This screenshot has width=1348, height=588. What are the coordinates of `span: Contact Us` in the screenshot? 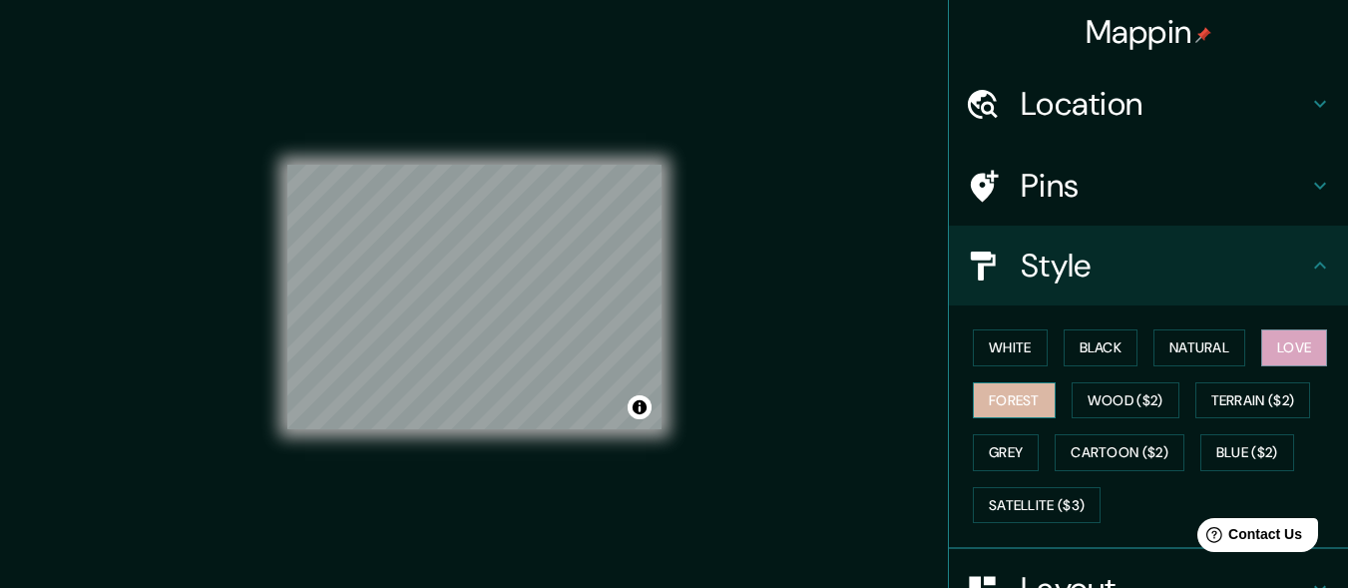 It's located at (95, 24).